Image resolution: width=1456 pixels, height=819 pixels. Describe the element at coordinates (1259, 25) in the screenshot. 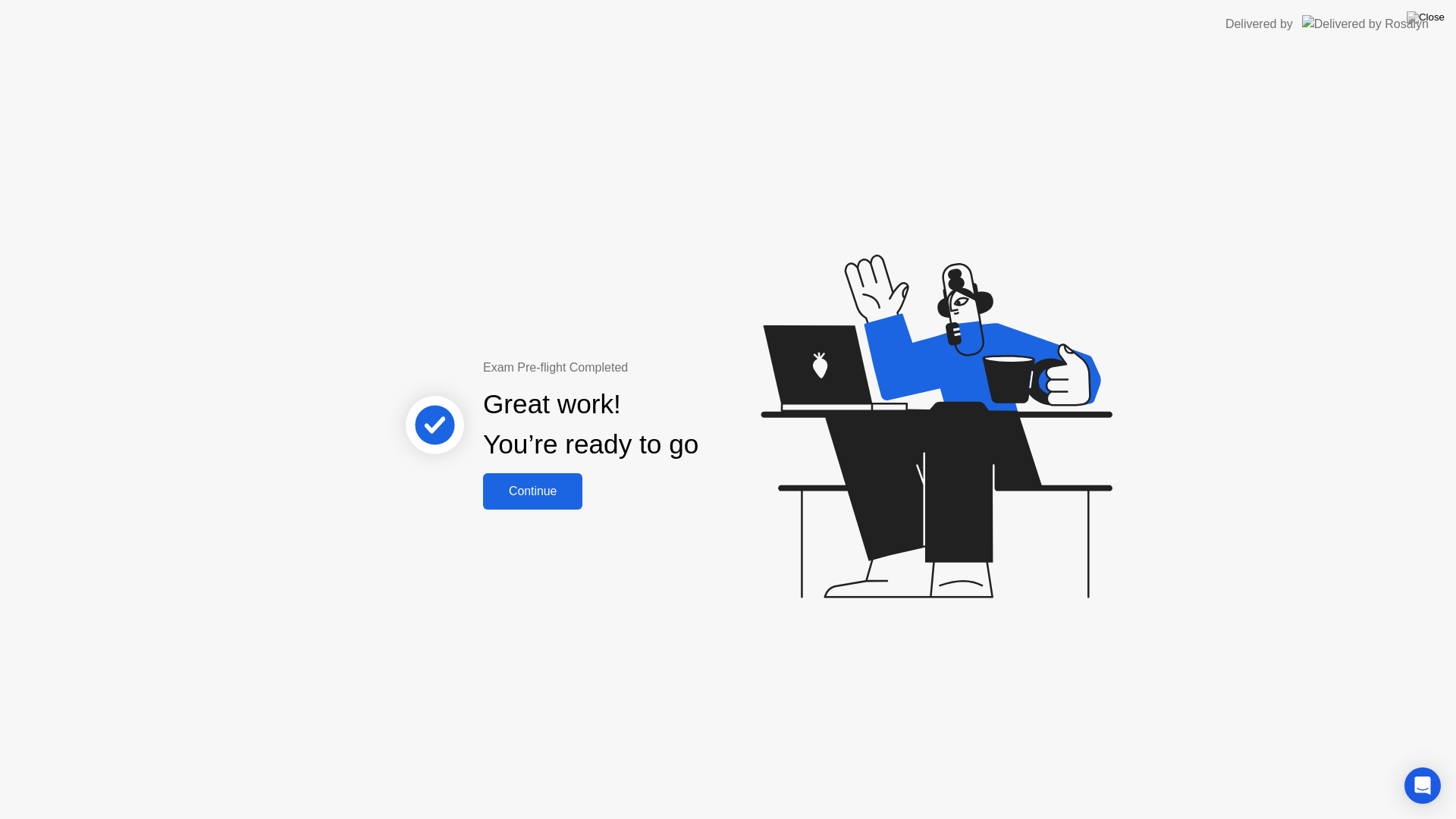

I see `div: Delivered by` at that location.